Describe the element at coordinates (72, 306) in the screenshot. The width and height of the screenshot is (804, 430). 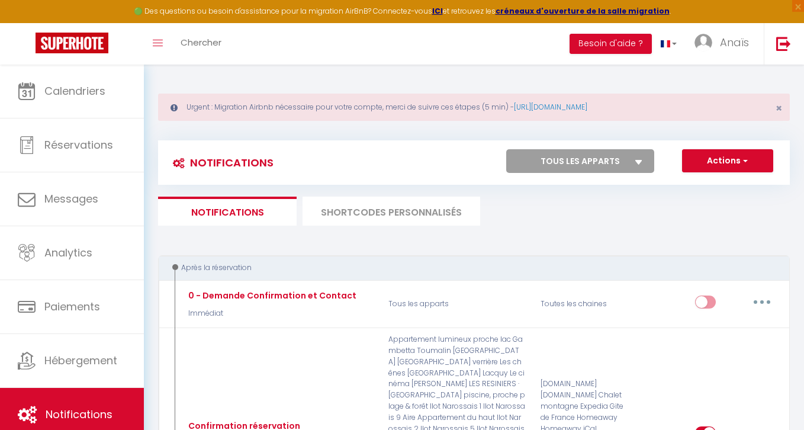
I see `span: Paiements` at that location.